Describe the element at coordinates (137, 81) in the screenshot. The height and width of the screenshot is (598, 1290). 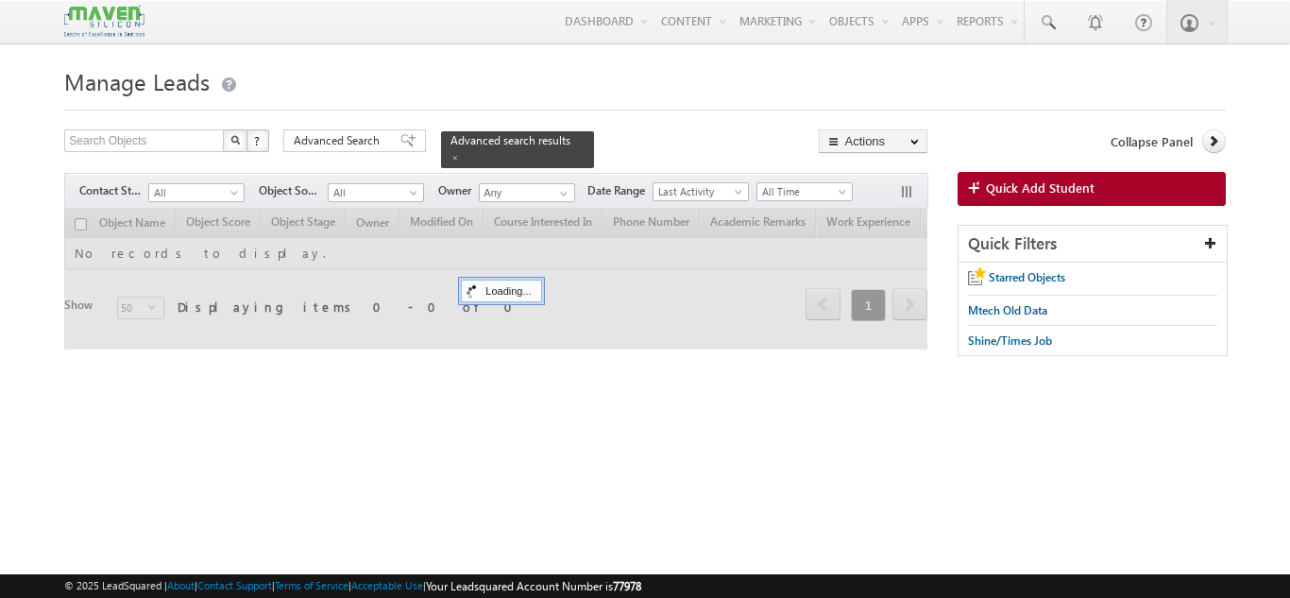
I see `span: Manage Leads` at that location.